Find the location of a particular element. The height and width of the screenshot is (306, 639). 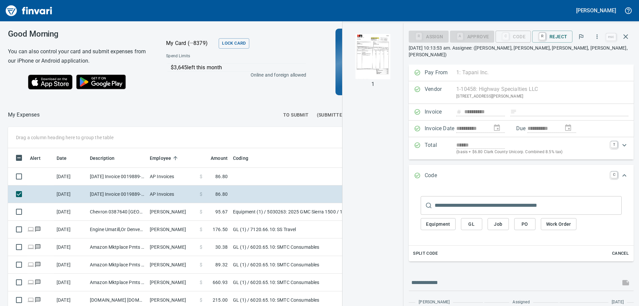

p: Code is located at coordinates (440, 176).